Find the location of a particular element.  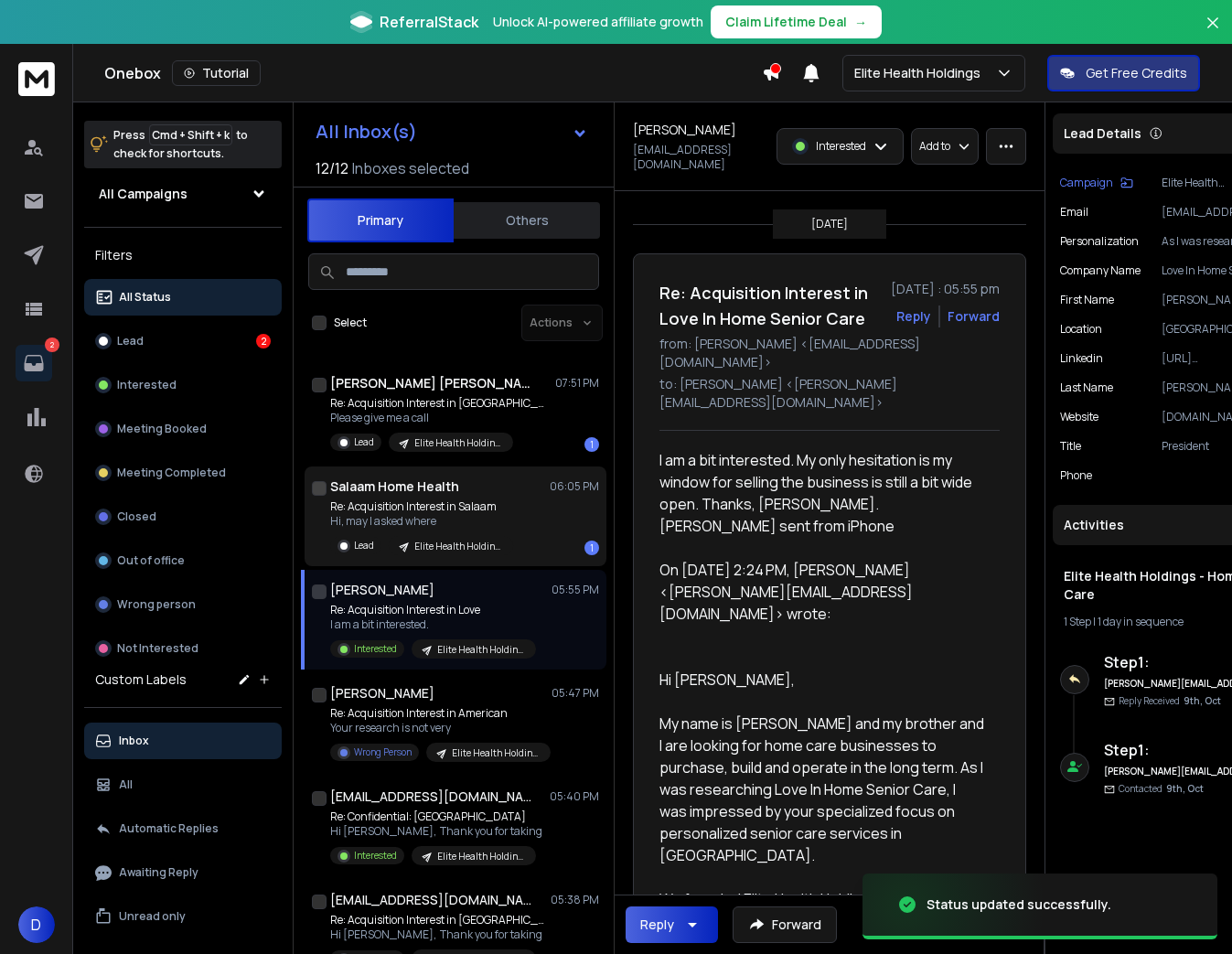

button: Unread only is located at coordinates (183, 916).